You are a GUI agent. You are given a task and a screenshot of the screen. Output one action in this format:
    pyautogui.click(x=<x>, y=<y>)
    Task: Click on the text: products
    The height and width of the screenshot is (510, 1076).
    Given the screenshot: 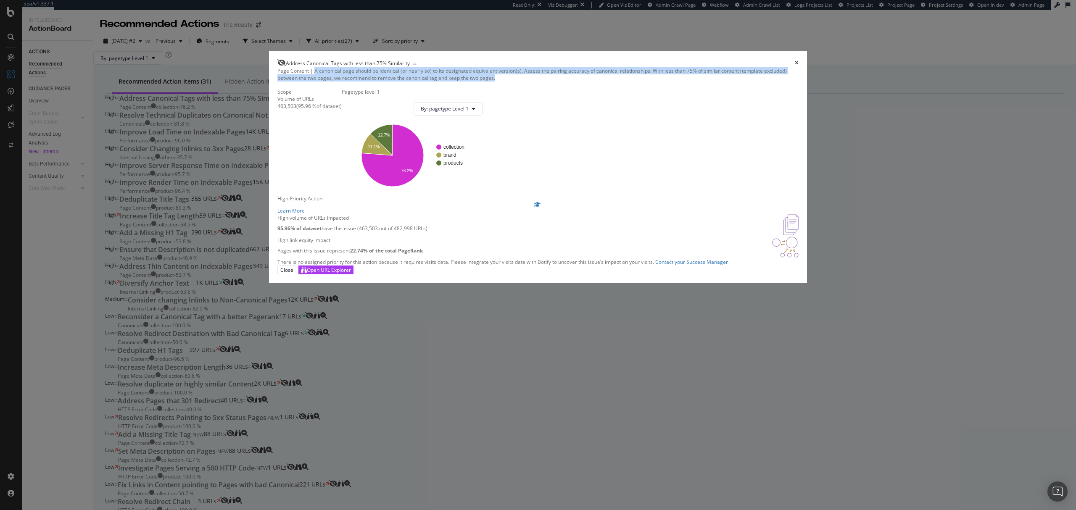 What is the action you would take?
    pyautogui.click(x=453, y=163)
    